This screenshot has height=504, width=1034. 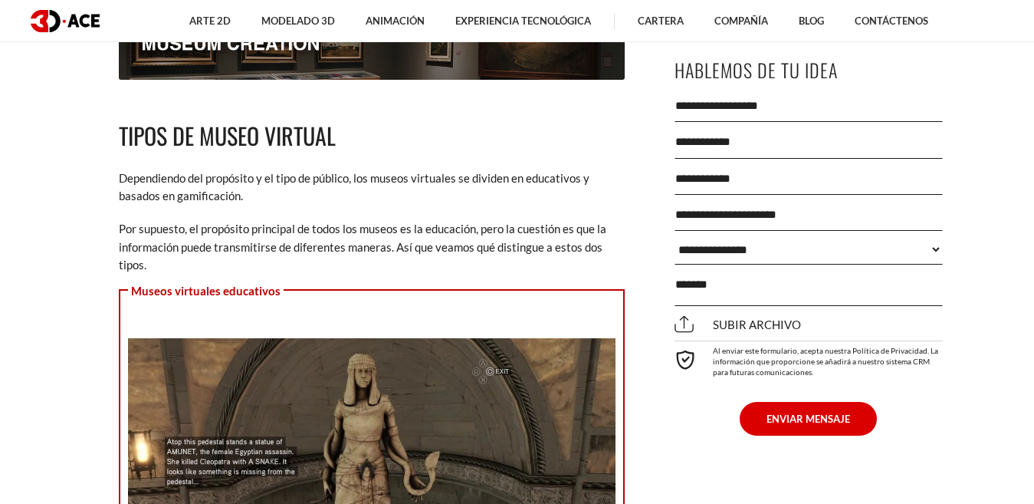 What do you see at coordinates (227, 135) in the screenshot?
I see `font: Tipos de museo virtual` at bounding box center [227, 135].